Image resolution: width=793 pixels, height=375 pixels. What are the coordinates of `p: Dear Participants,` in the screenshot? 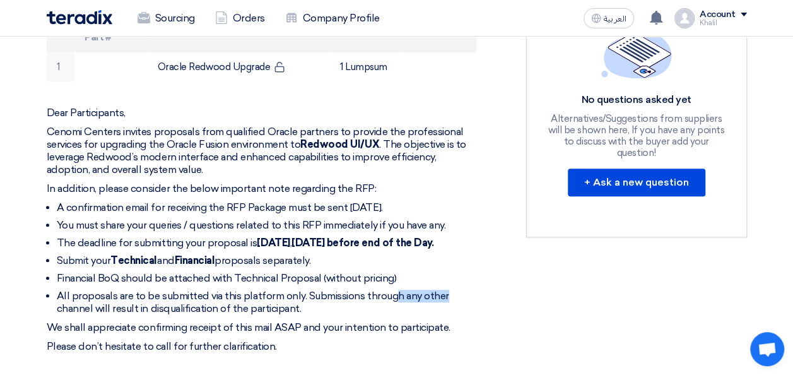 It's located at (261, 113).